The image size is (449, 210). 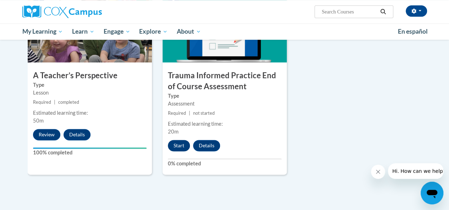 What do you see at coordinates (117, 32) in the screenshot?
I see `span: Engage` at bounding box center [117, 32].